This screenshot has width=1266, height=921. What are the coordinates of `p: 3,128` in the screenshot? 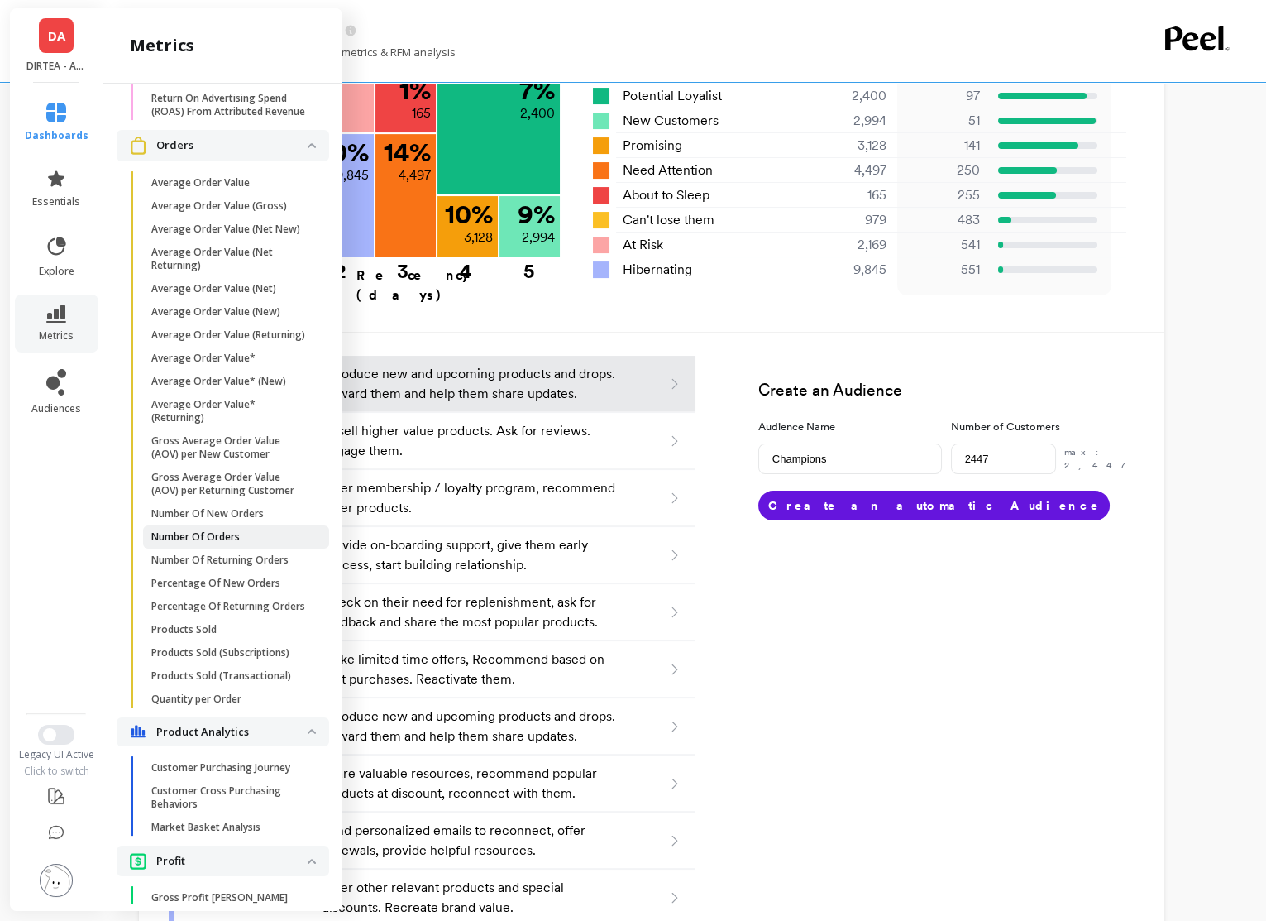 It's located at (478, 237).